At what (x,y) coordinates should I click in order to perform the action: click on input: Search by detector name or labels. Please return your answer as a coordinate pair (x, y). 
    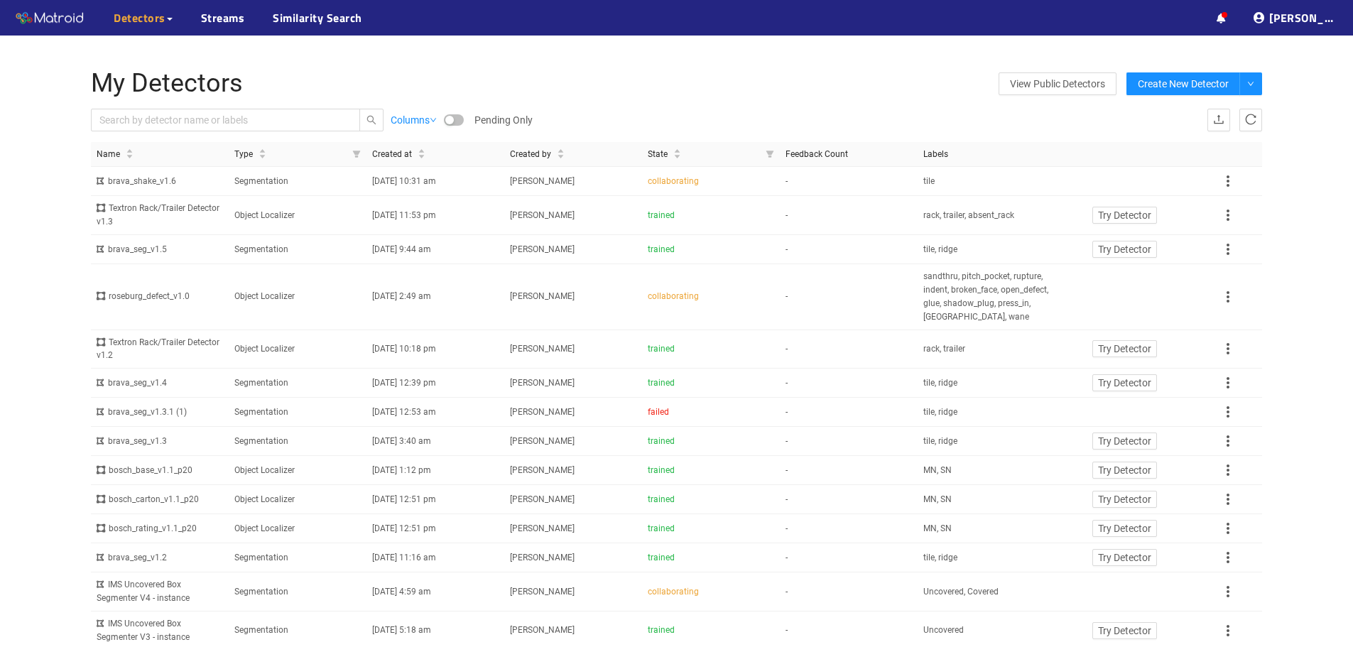
    Looking at the image, I should click on (219, 120).